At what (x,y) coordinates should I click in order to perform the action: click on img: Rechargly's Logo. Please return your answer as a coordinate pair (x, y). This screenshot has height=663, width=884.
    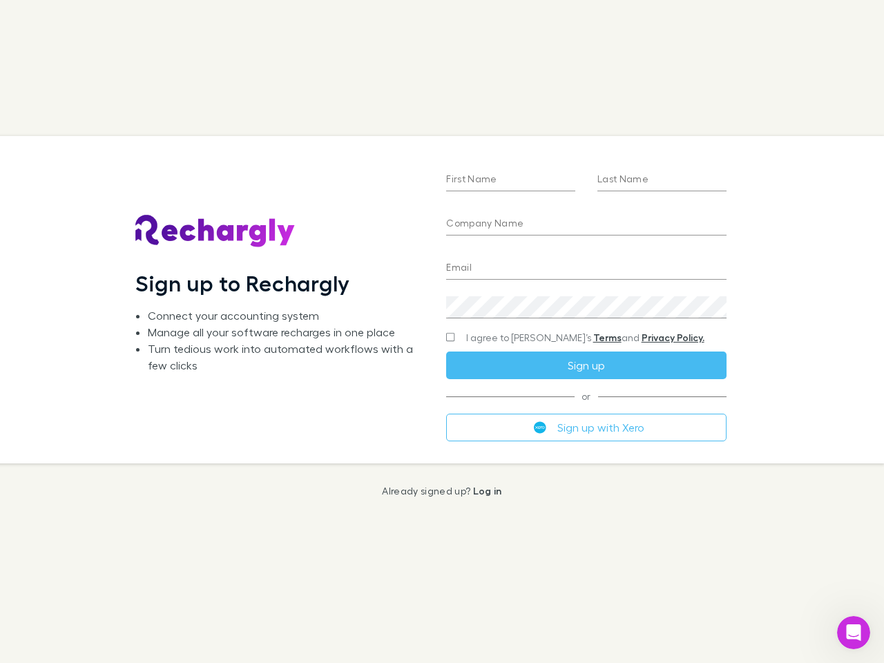
    Looking at the image, I should click on (216, 231).